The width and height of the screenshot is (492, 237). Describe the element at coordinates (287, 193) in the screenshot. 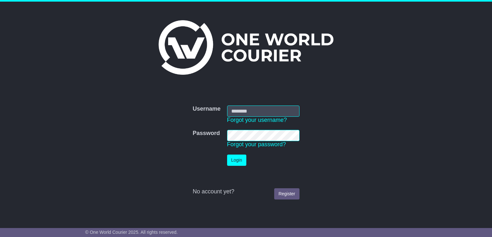

I see `a: Register` at that location.